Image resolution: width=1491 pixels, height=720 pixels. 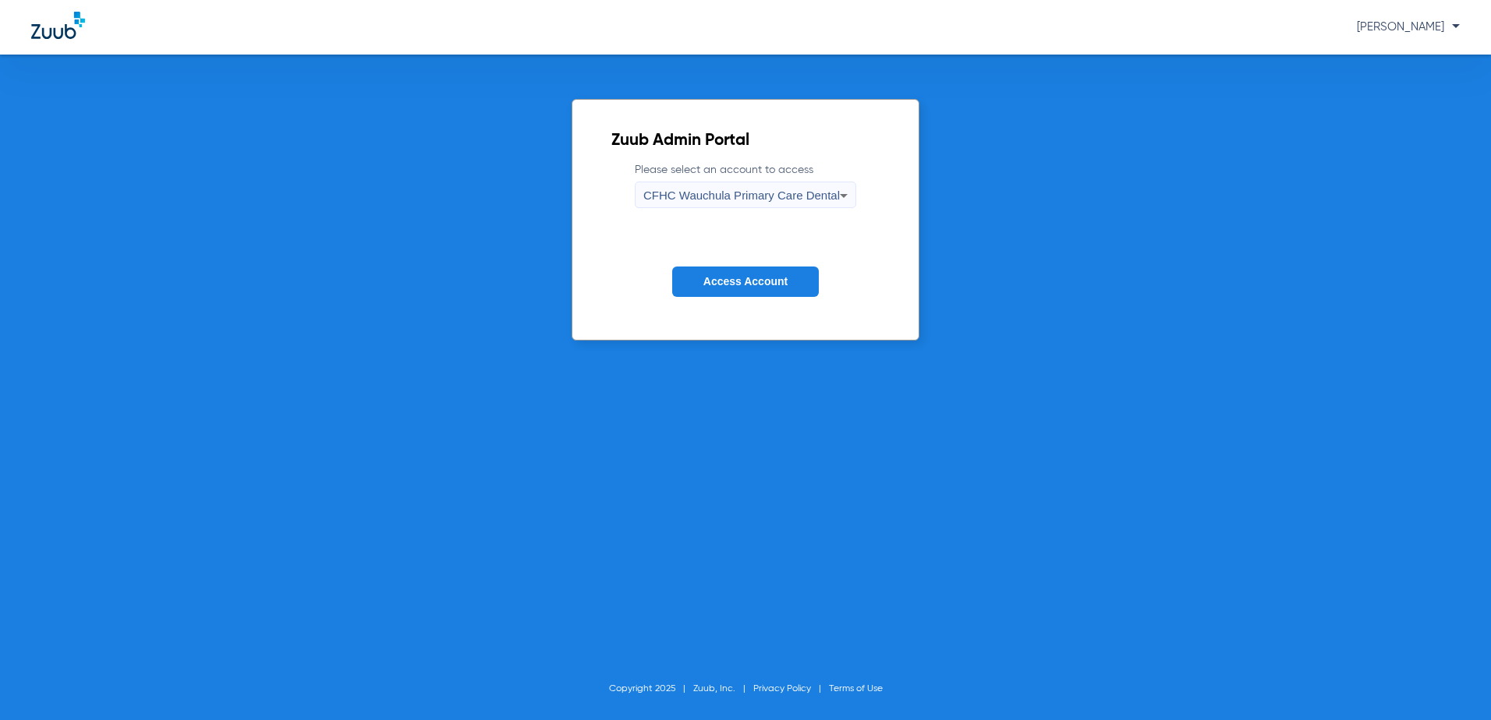 I want to click on h2: Zuub Admin Portal, so click(x=745, y=141).